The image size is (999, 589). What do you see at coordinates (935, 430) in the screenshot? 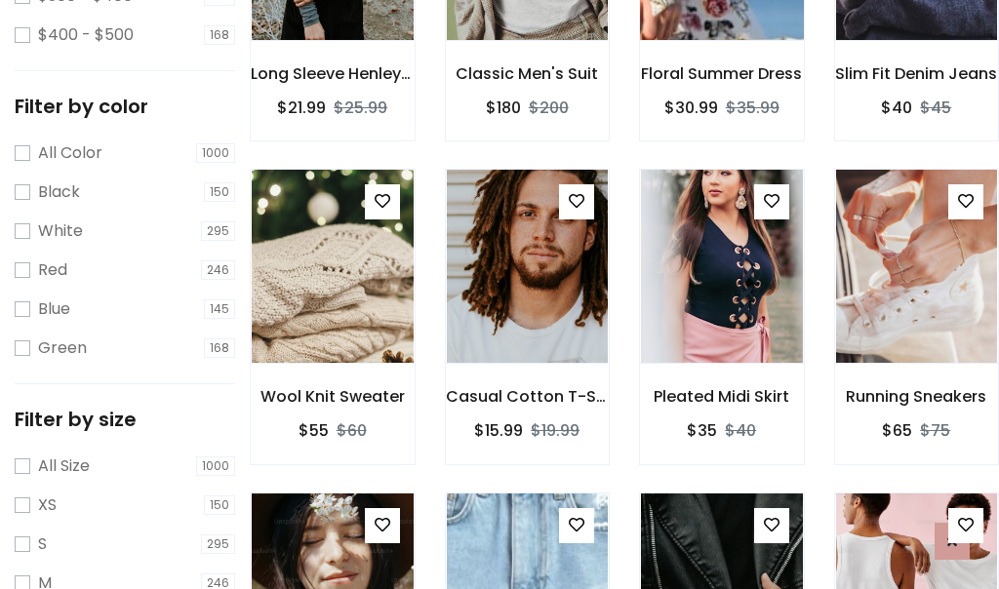
I see `del: $75` at bounding box center [935, 430].